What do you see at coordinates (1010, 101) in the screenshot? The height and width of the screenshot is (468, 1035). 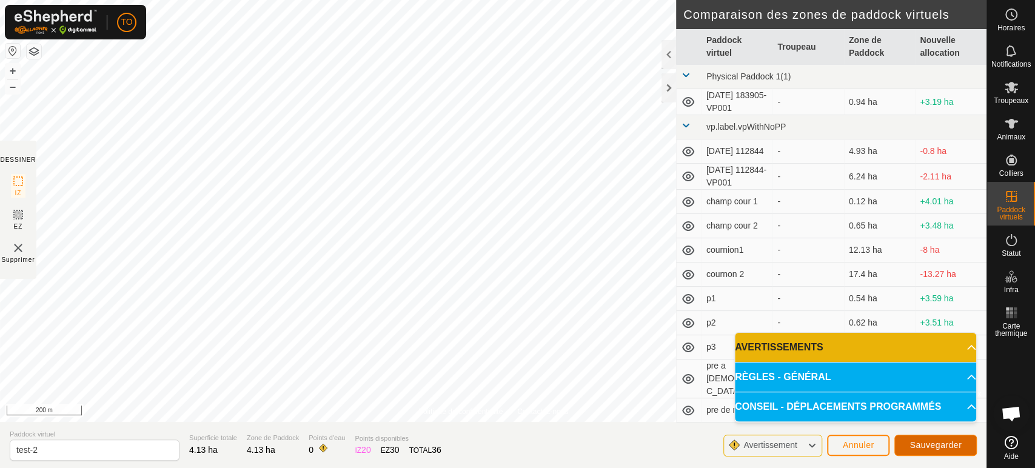 I see `span: Troupeaux` at bounding box center [1010, 101].